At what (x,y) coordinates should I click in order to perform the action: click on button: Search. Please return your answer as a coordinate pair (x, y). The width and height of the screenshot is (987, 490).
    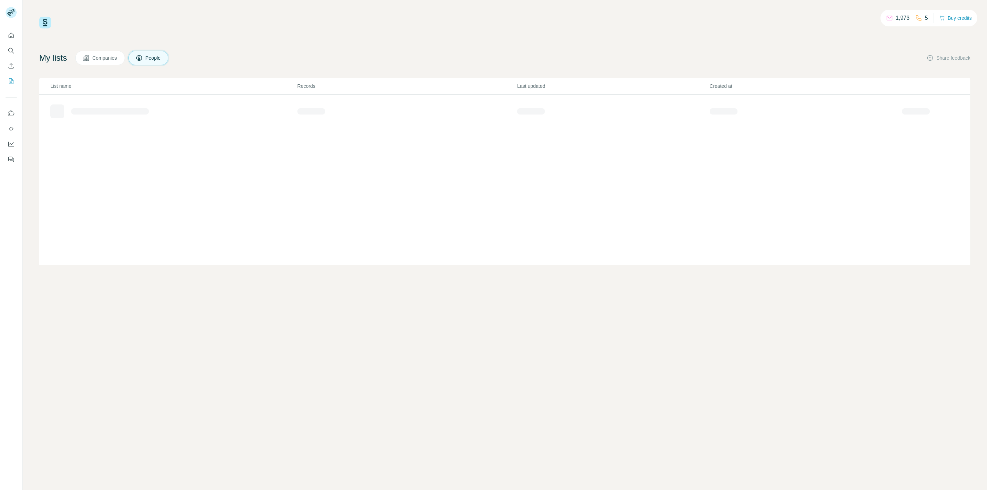
    Looking at the image, I should click on (11, 51).